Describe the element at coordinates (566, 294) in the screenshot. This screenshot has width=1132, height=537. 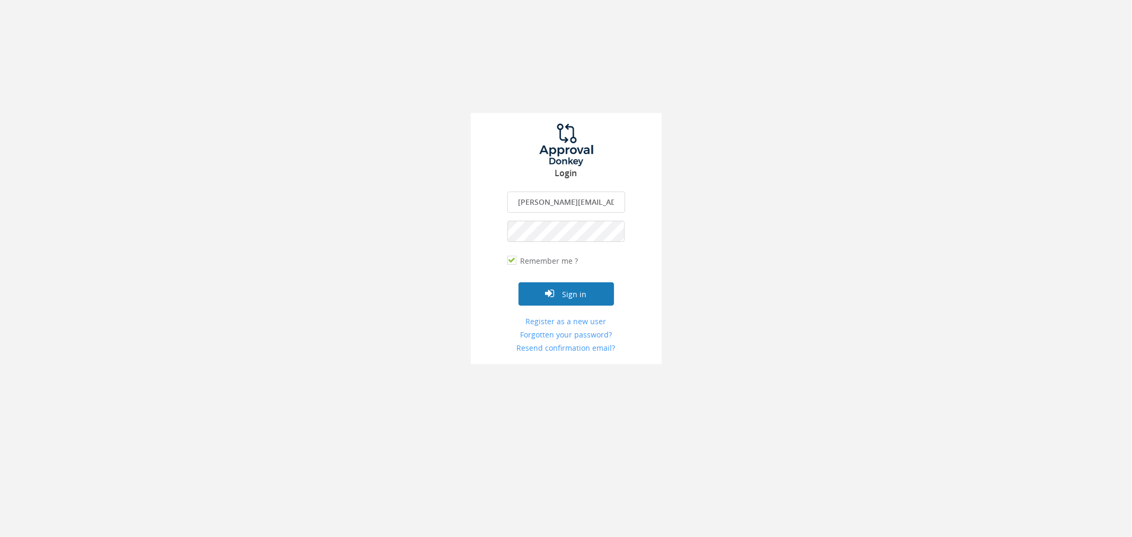
I see `button: Sign in` at that location.